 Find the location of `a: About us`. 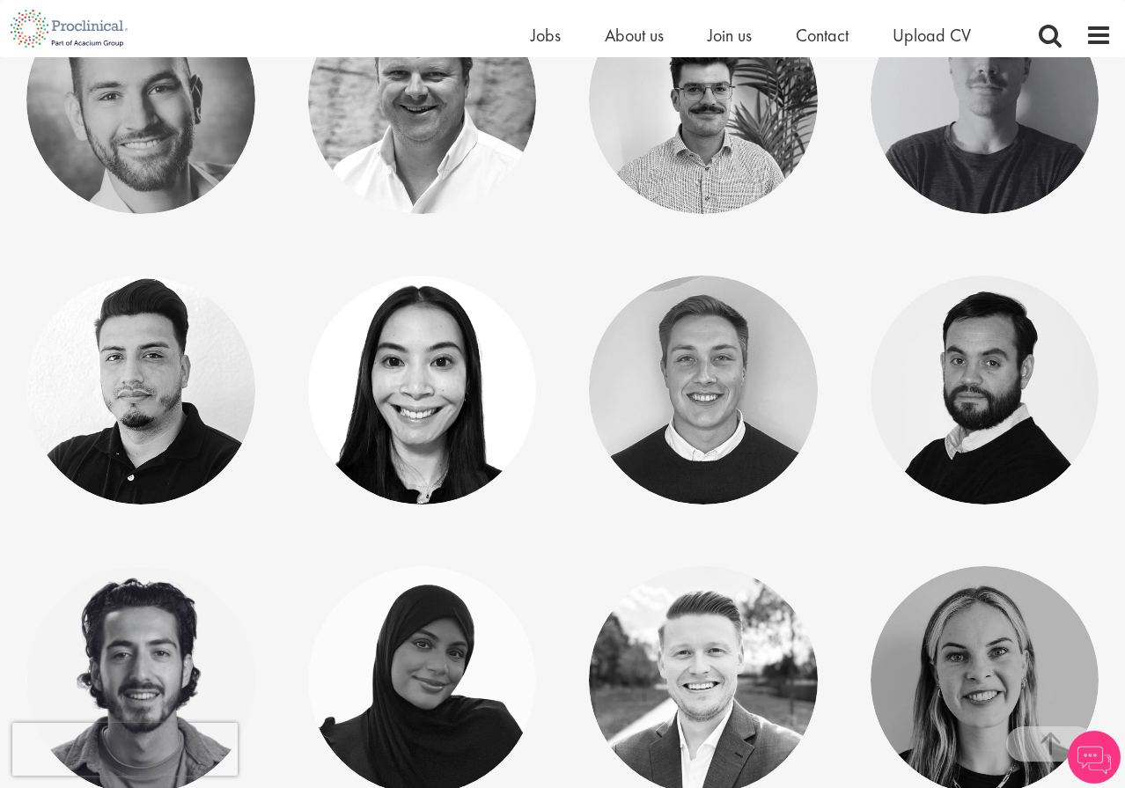

a: About us is located at coordinates (634, 35).